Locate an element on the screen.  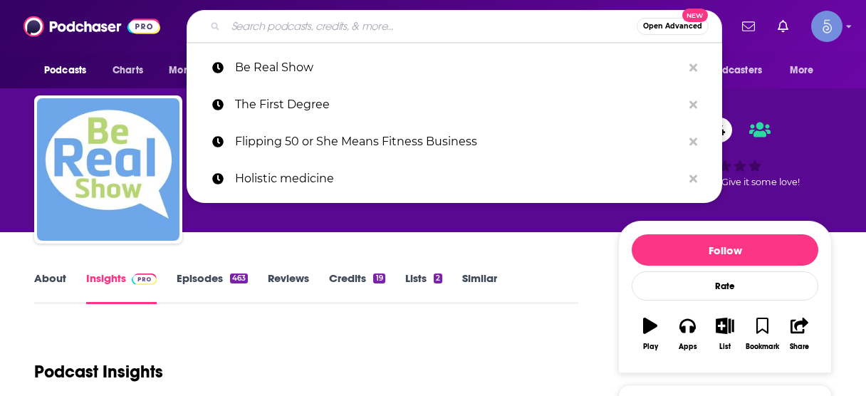
div: Search podcasts, credits, & more... is located at coordinates (455, 26).